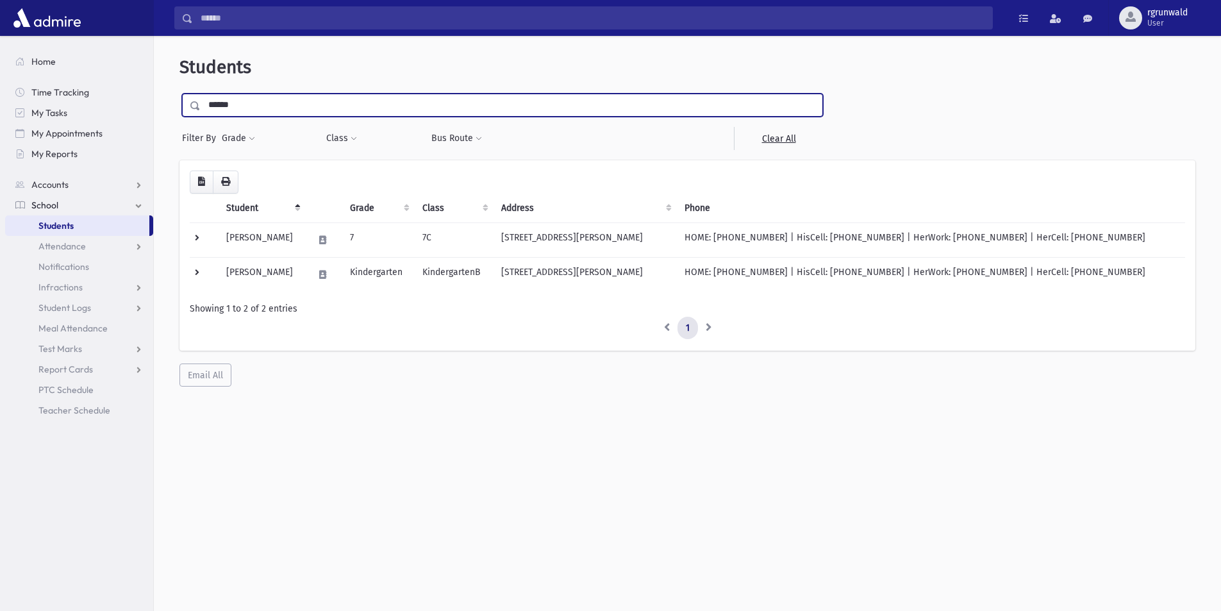 The height and width of the screenshot is (611, 1221). I want to click on a: Meal Attendance, so click(79, 328).